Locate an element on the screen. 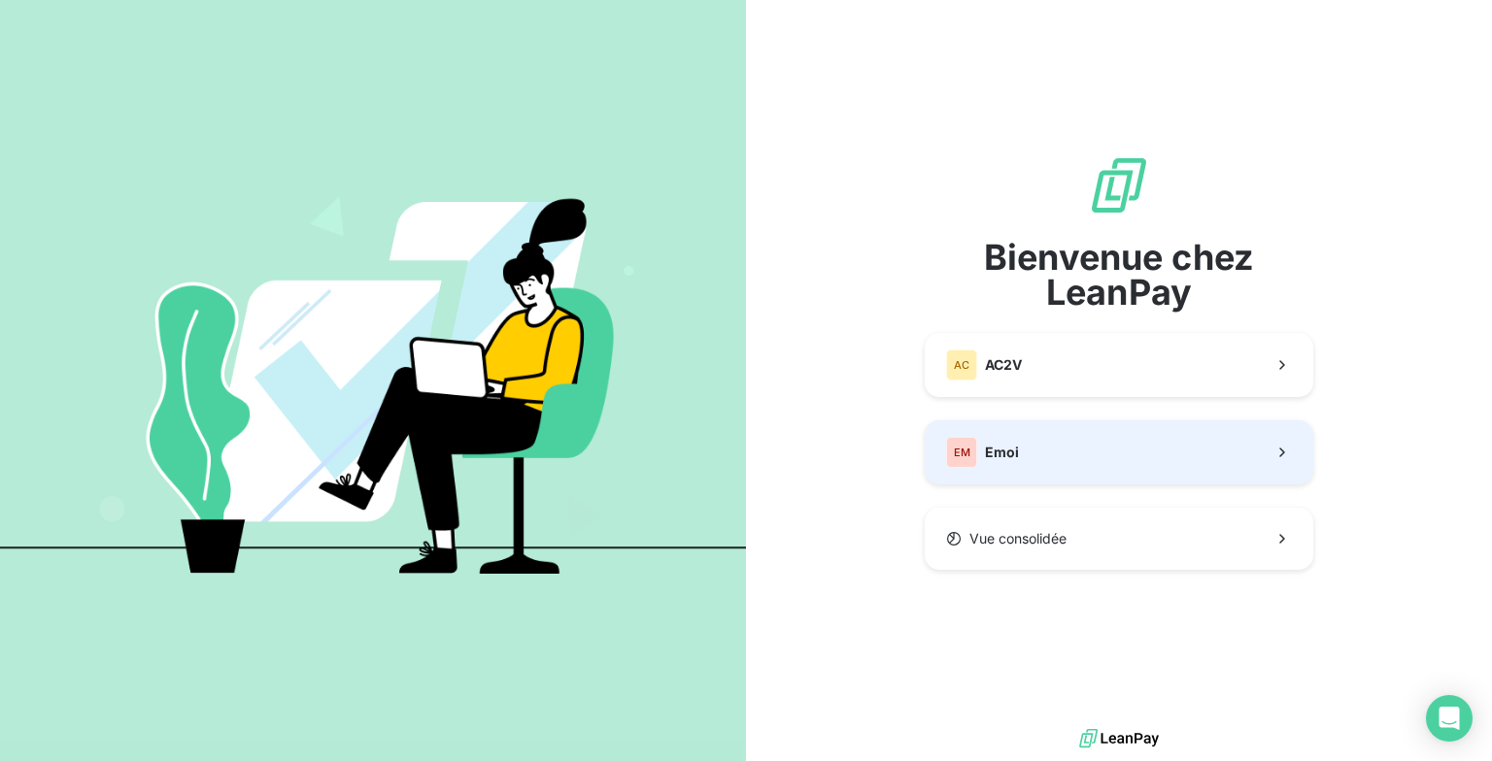 This screenshot has width=1492, height=761. span: Bienvenue chez LeanPay is located at coordinates (1119, 275).